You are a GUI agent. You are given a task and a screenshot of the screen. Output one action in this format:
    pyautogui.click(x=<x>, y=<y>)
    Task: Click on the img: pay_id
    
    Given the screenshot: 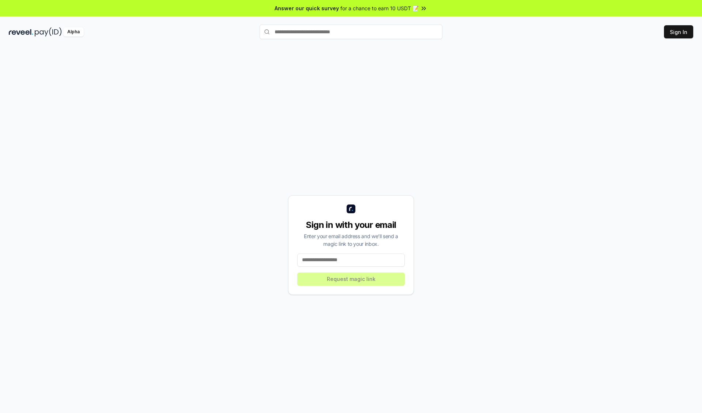 What is the action you would take?
    pyautogui.click(x=48, y=32)
    